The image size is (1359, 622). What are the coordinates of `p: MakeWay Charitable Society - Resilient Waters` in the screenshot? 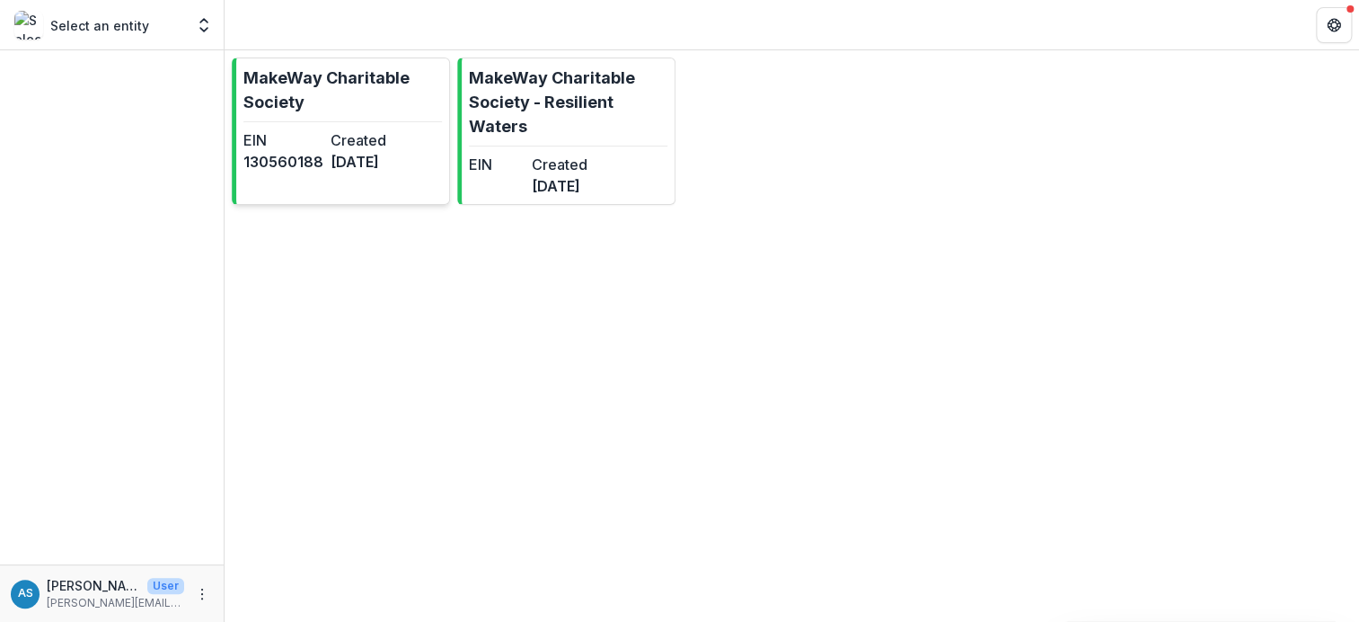 It's located at (568, 102).